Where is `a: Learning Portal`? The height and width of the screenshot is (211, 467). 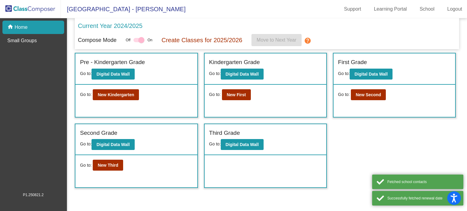
a: Learning Portal is located at coordinates (390, 9).